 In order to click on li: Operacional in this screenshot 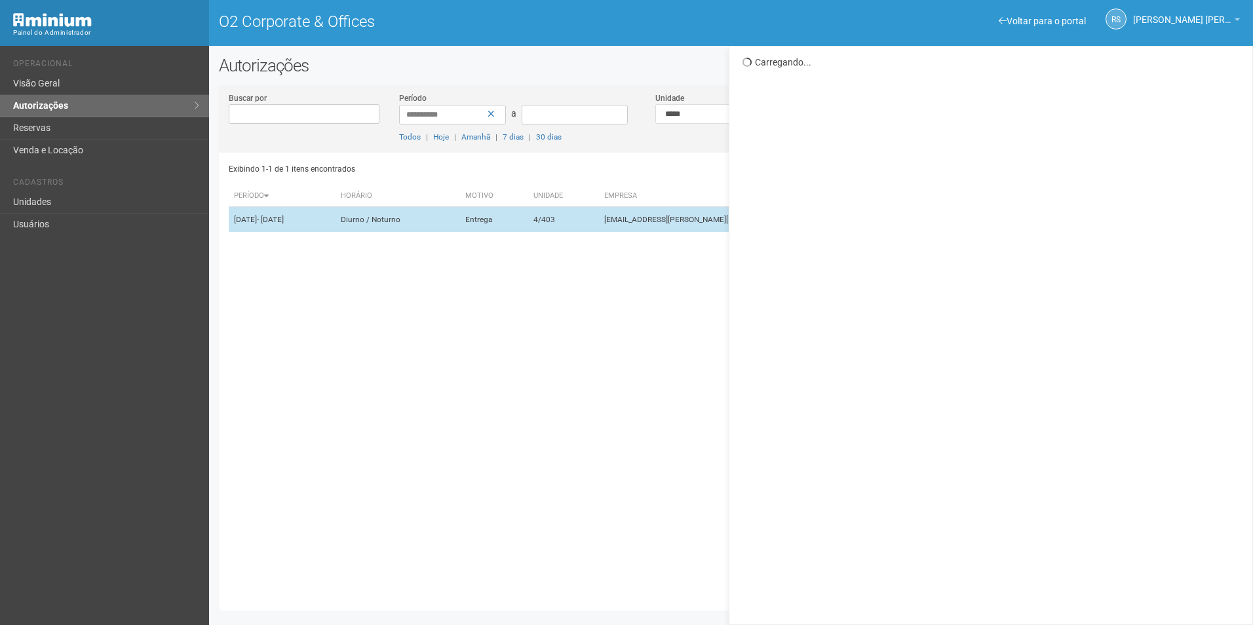, I will do `click(106, 66)`.